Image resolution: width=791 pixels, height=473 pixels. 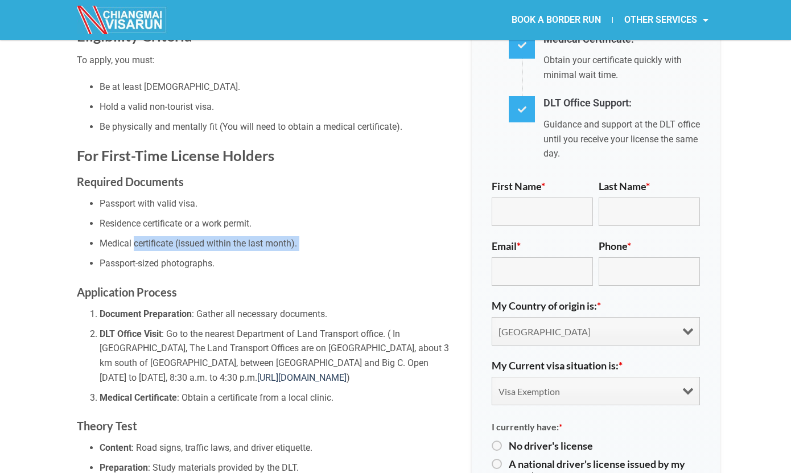 What do you see at coordinates (546, 305) in the screenshot?
I see `label: My Country of origin is:` at bounding box center [546, 305].